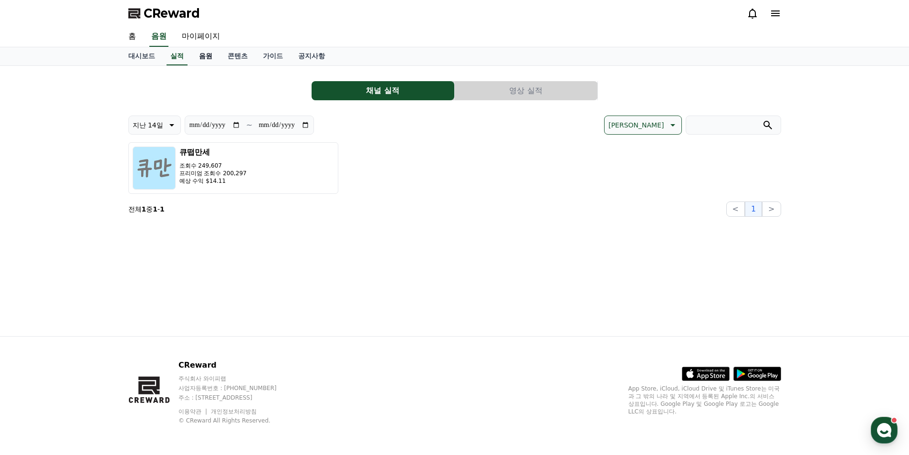 The image size is (909, 455). What do you see at coordinates (526, 91) in the screenshot?
I see `button: 영상 실적` at bounding box center [526, 91].